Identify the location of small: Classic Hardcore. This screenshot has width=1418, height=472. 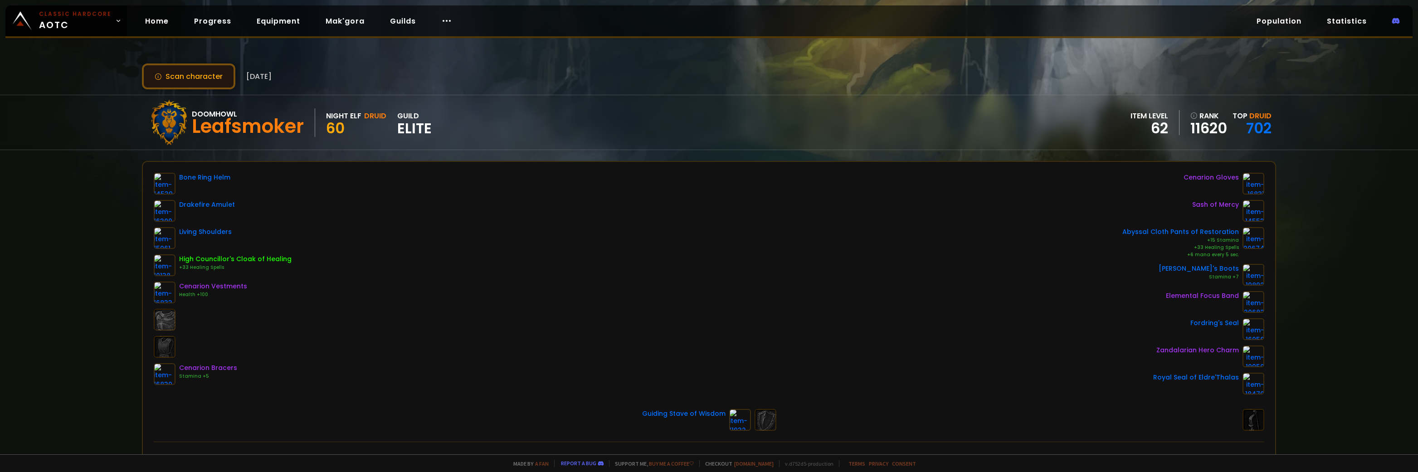
(75, 14).